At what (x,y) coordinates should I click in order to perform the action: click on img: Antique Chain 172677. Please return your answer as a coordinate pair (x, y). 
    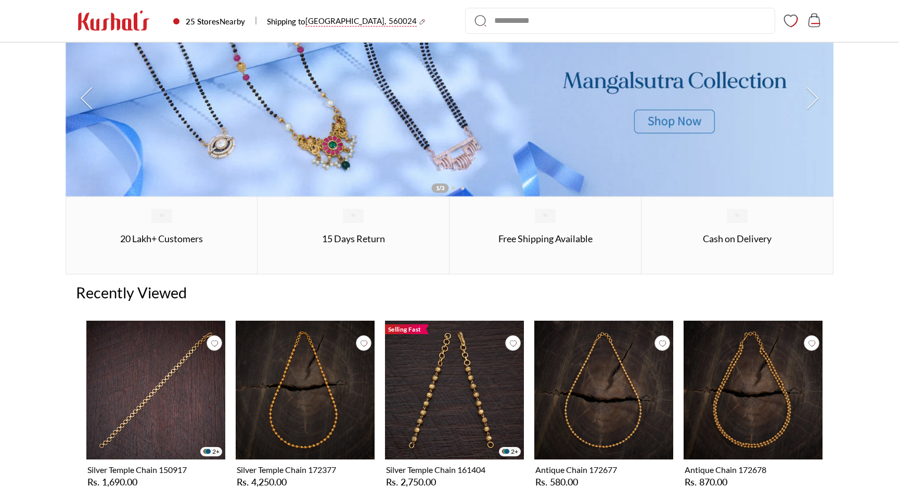
    Looking at the image, I should click on (603, 390).